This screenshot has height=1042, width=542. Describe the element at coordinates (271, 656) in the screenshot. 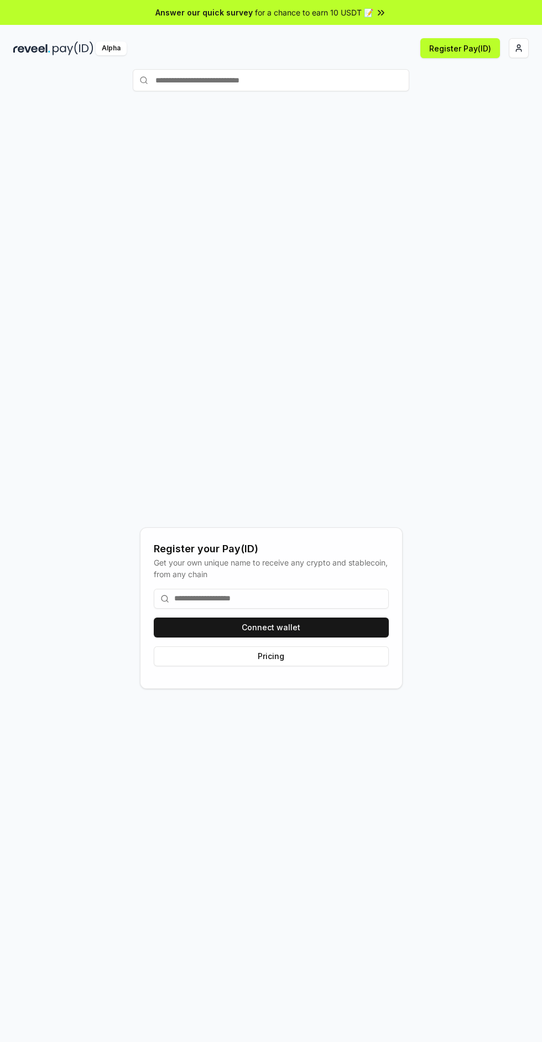

I see `button: Pricing` at that location.